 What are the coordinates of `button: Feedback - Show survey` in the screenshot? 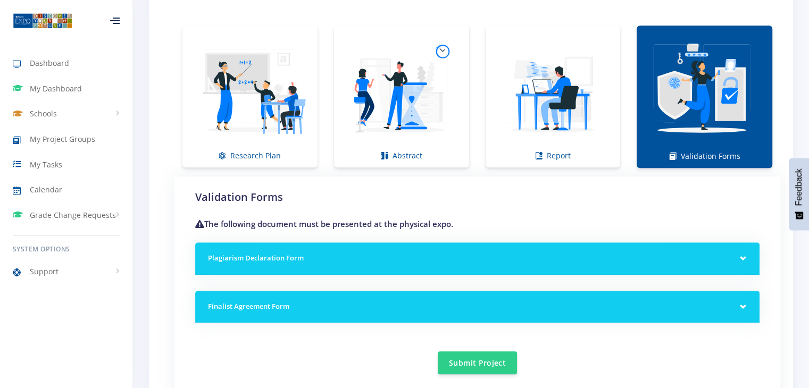 It's located at (799, 194).